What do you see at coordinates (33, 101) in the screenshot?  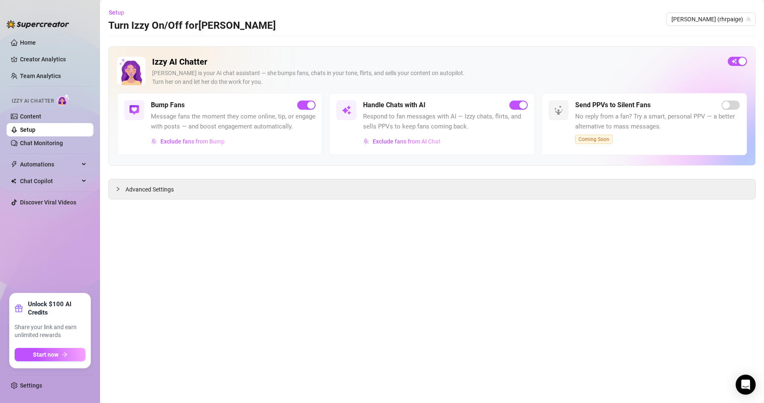 I see `span: Izzy AI Chatter` at bounding box center [33, 101].